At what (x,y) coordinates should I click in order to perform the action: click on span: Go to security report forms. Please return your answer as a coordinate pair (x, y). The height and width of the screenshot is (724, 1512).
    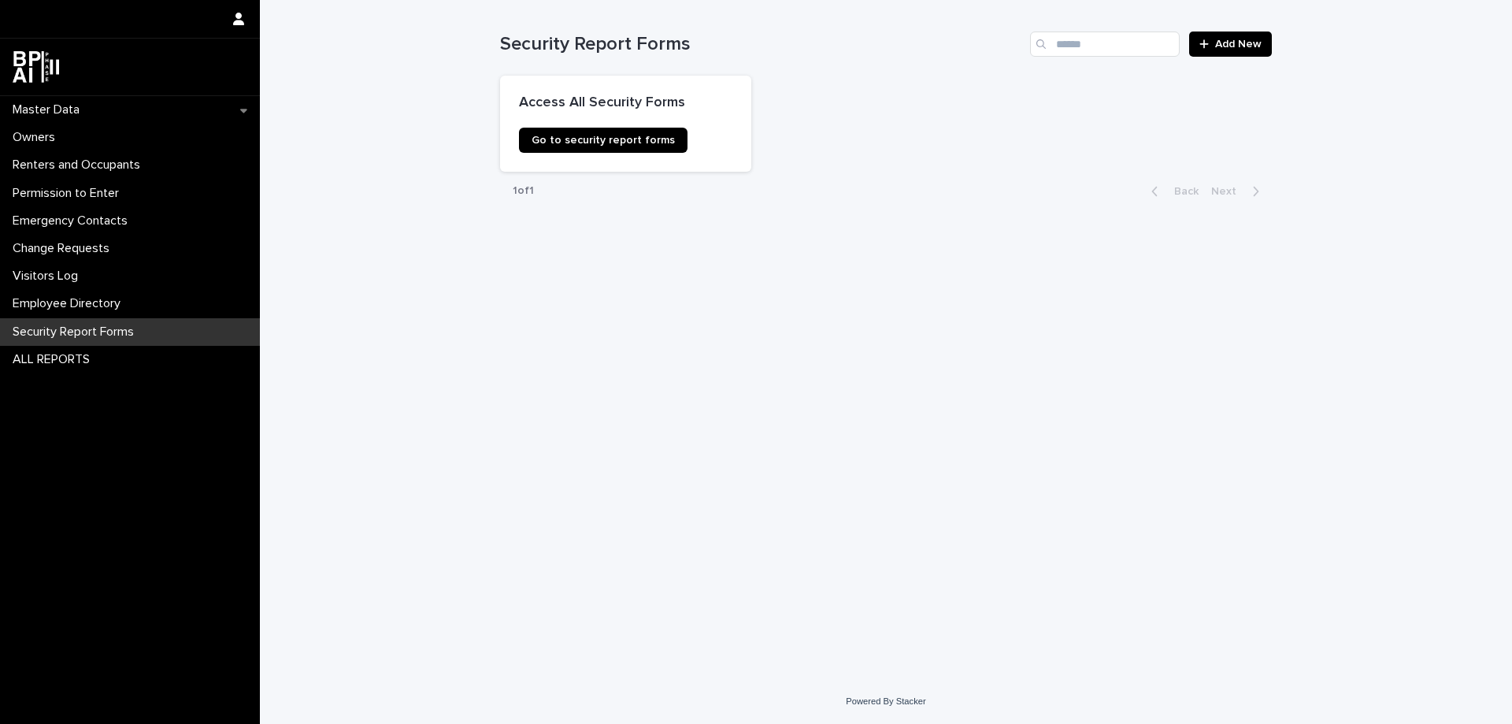
    Looking at the image, I should click on (603, 140).